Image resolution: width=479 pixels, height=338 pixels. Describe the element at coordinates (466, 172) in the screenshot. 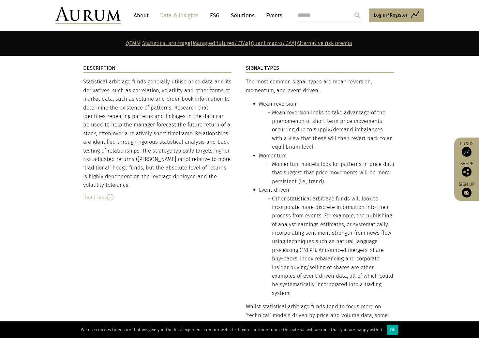

I see `img: Share this post` at that location.